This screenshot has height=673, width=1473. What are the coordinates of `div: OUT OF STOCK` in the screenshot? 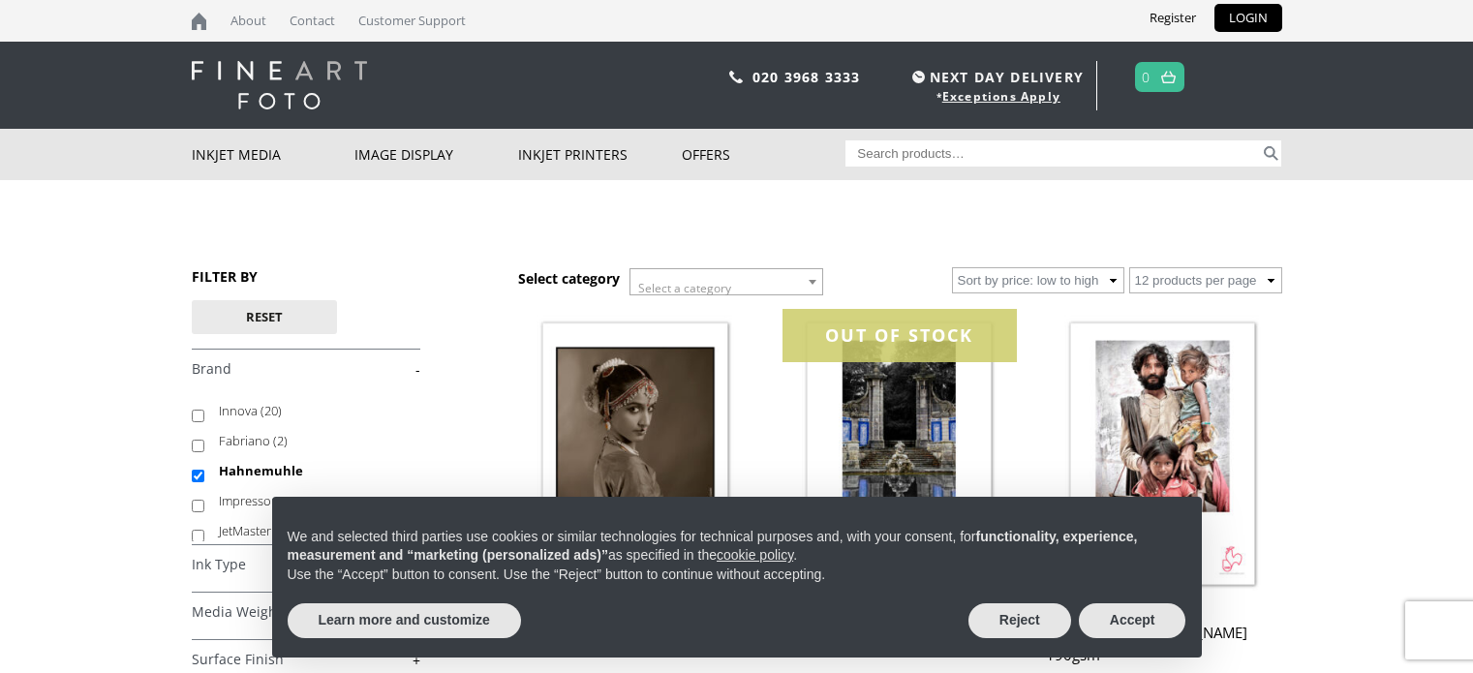 It's located at (900, 335).